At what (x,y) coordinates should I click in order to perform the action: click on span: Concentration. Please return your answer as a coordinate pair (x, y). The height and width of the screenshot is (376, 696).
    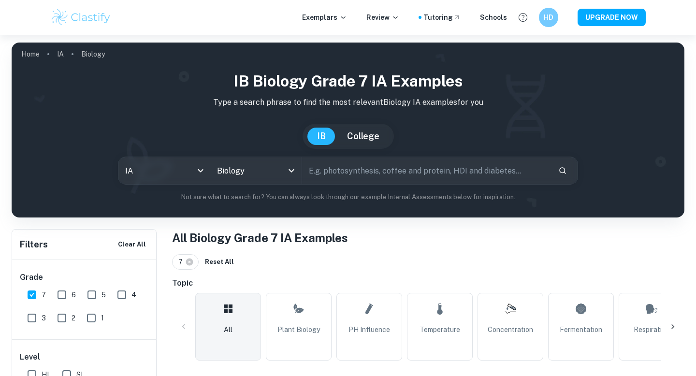
    Looking at the image, I should click on (511, 330).